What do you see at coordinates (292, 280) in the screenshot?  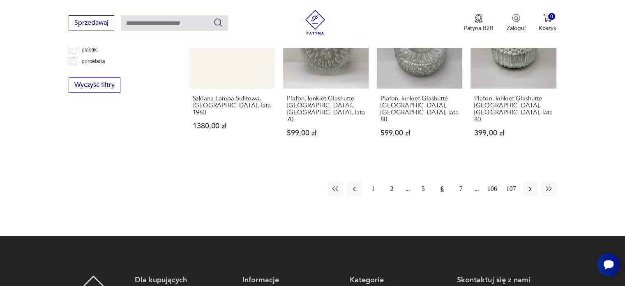 I see `p: Informacje` at bounding box center [292, 280].